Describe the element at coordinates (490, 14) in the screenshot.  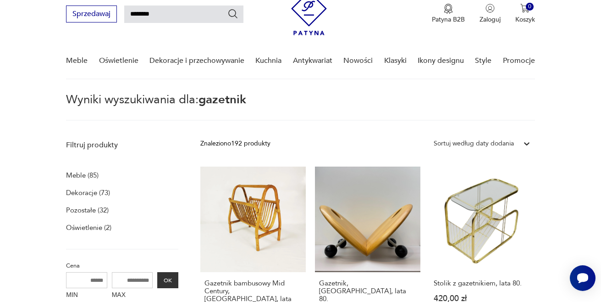
I see `button: Zaloguj` at that location.